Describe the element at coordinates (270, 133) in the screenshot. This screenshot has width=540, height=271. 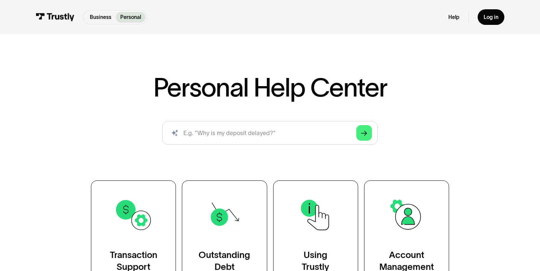
I see `form: Search` at that location.